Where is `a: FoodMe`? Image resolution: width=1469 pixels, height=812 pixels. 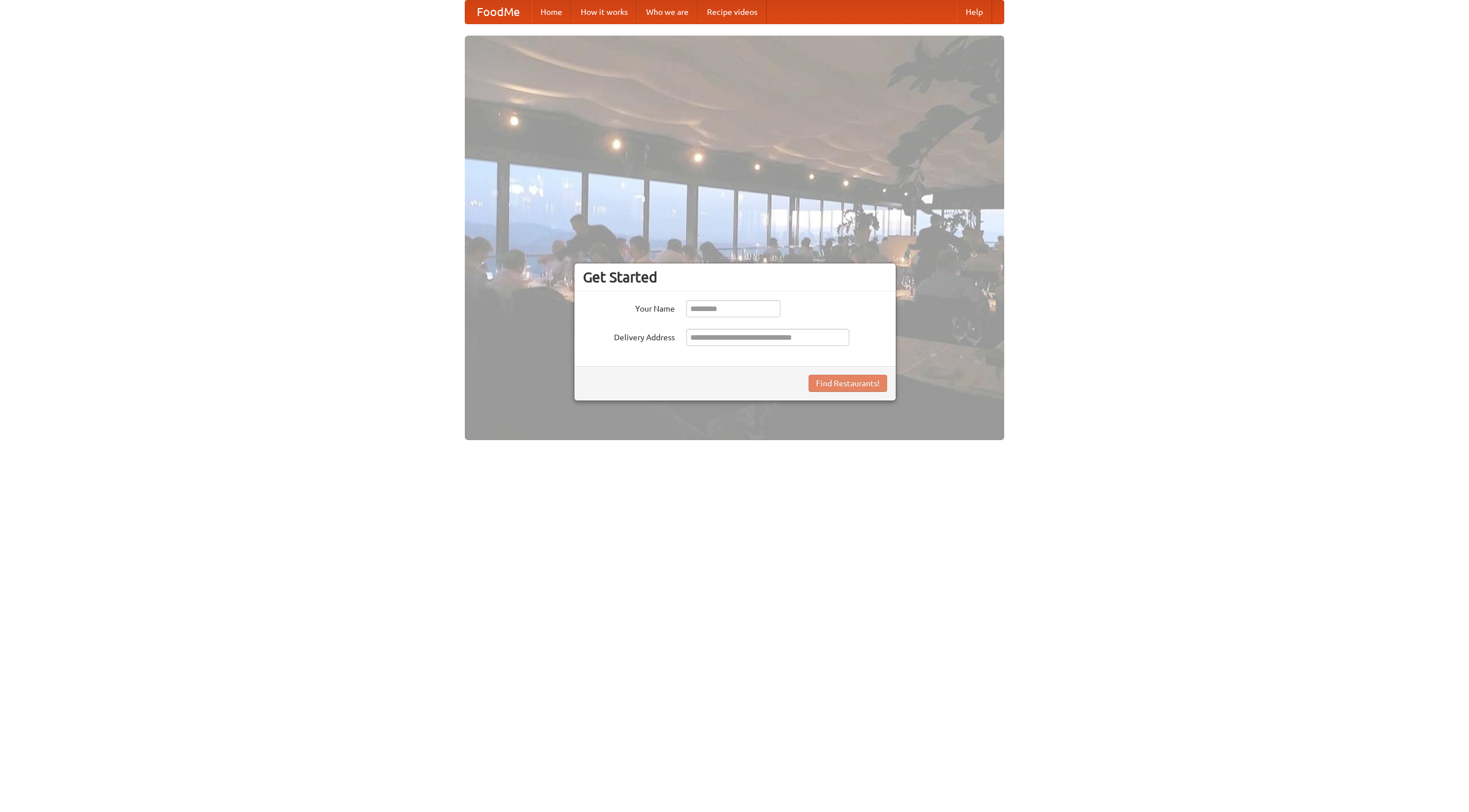
a: FoodMe is located at coordinates (498, 12).